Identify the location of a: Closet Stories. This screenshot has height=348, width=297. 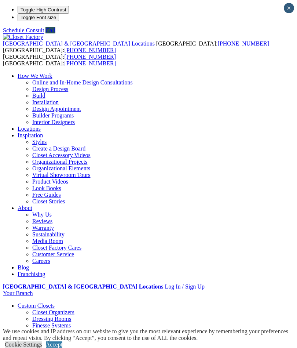
(48, 201).